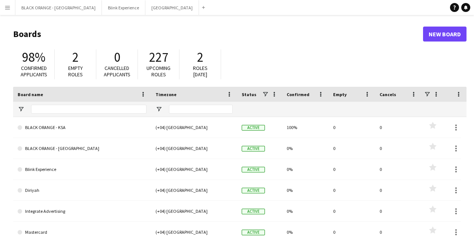  I want to click on a: New Board, so click(444, 34).